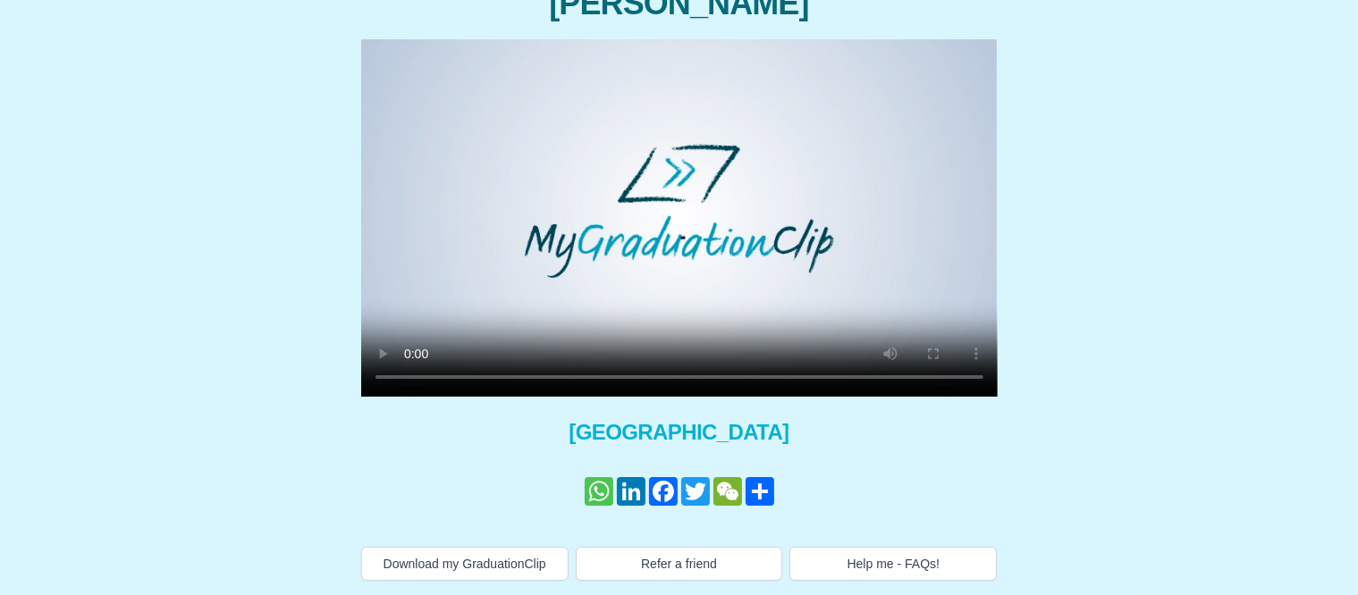 The image size is (1358, 595). I want to click on a: WeChat, so click(728, 492).